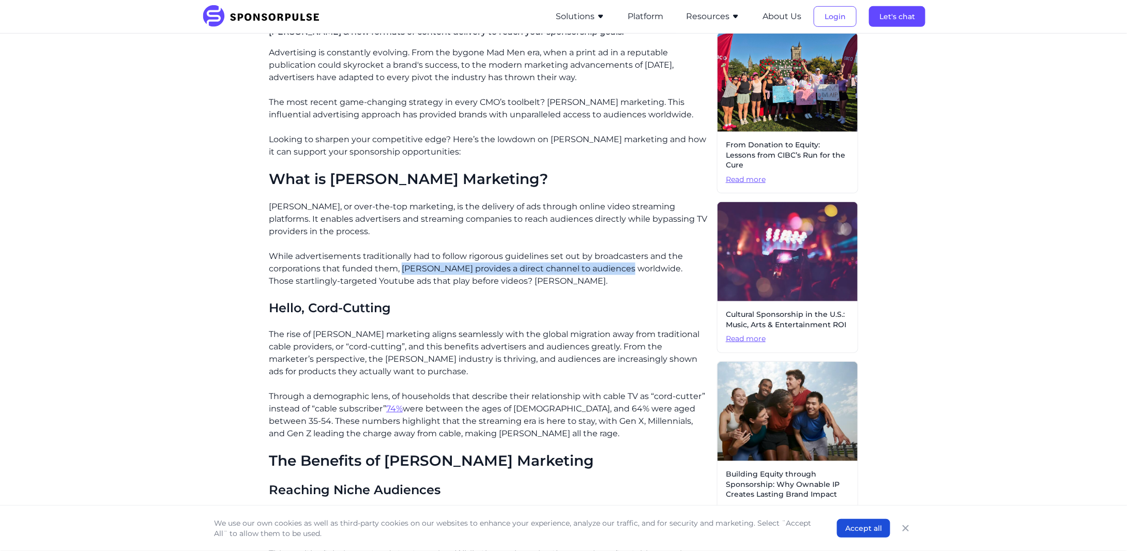 Image resolution: width=1127 pixels, height=551 pixels. What do you see at coordinates (515, 528) in the screenshot?
I see `p: We use our own cookies as well as third-party cookies on our websites to enhance your experience,...` at bounding box center [515, 528].